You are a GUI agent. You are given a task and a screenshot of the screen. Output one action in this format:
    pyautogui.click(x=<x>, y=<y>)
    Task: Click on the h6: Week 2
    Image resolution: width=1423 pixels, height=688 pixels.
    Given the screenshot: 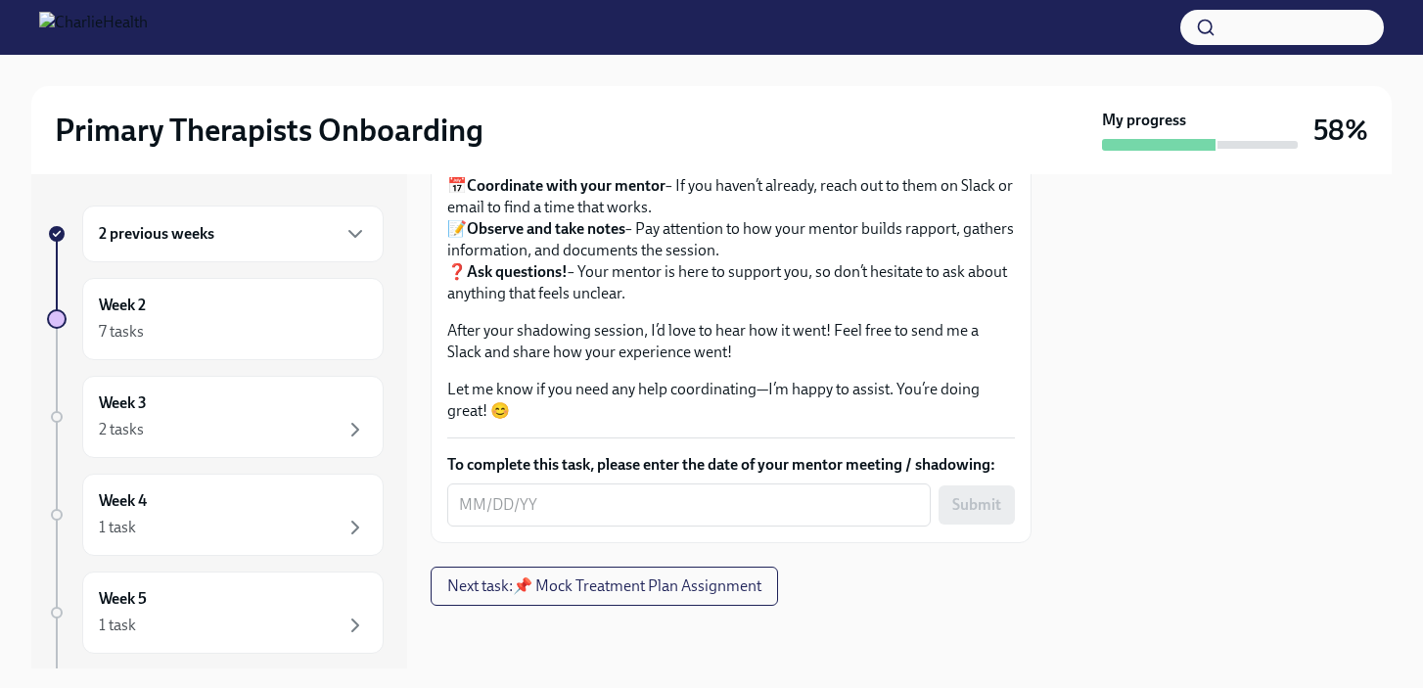 What is the action you would take?
    pyautogui.click(x=122, y=305)
    